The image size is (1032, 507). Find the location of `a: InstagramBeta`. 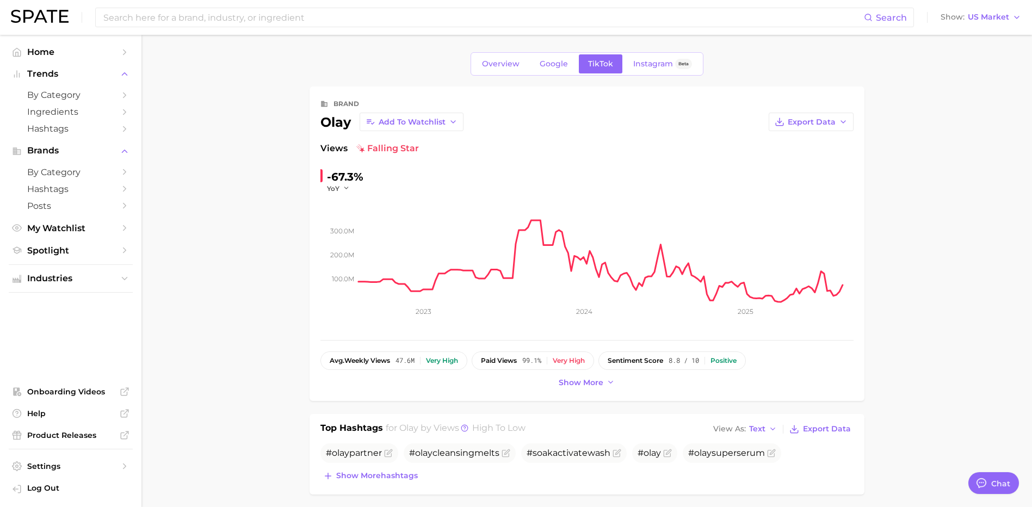

a: InstagramBeta is located at coordinates (663, 64).